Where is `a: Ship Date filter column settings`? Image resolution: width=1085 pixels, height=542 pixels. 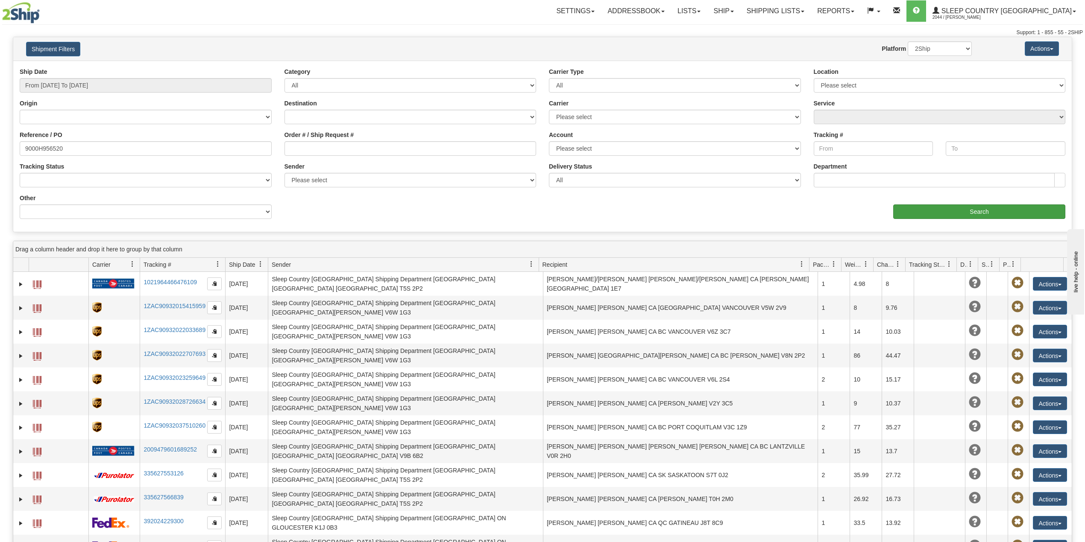
a: Ship Date filter column settings is located at coordinates (260, 264).